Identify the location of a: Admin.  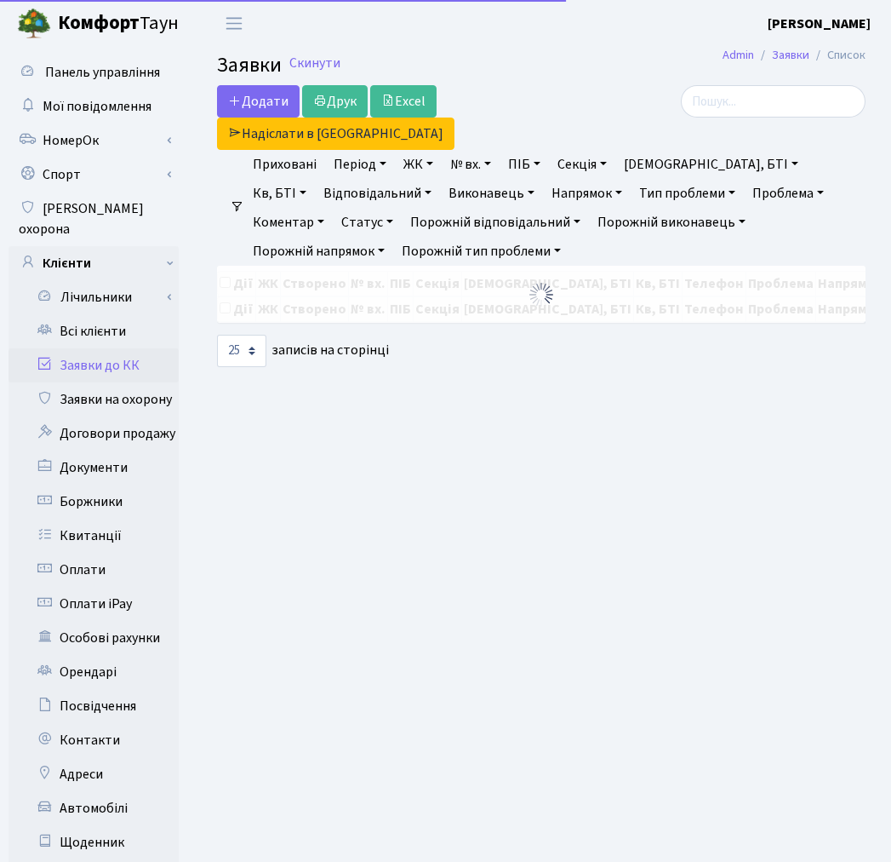
(738, 54).